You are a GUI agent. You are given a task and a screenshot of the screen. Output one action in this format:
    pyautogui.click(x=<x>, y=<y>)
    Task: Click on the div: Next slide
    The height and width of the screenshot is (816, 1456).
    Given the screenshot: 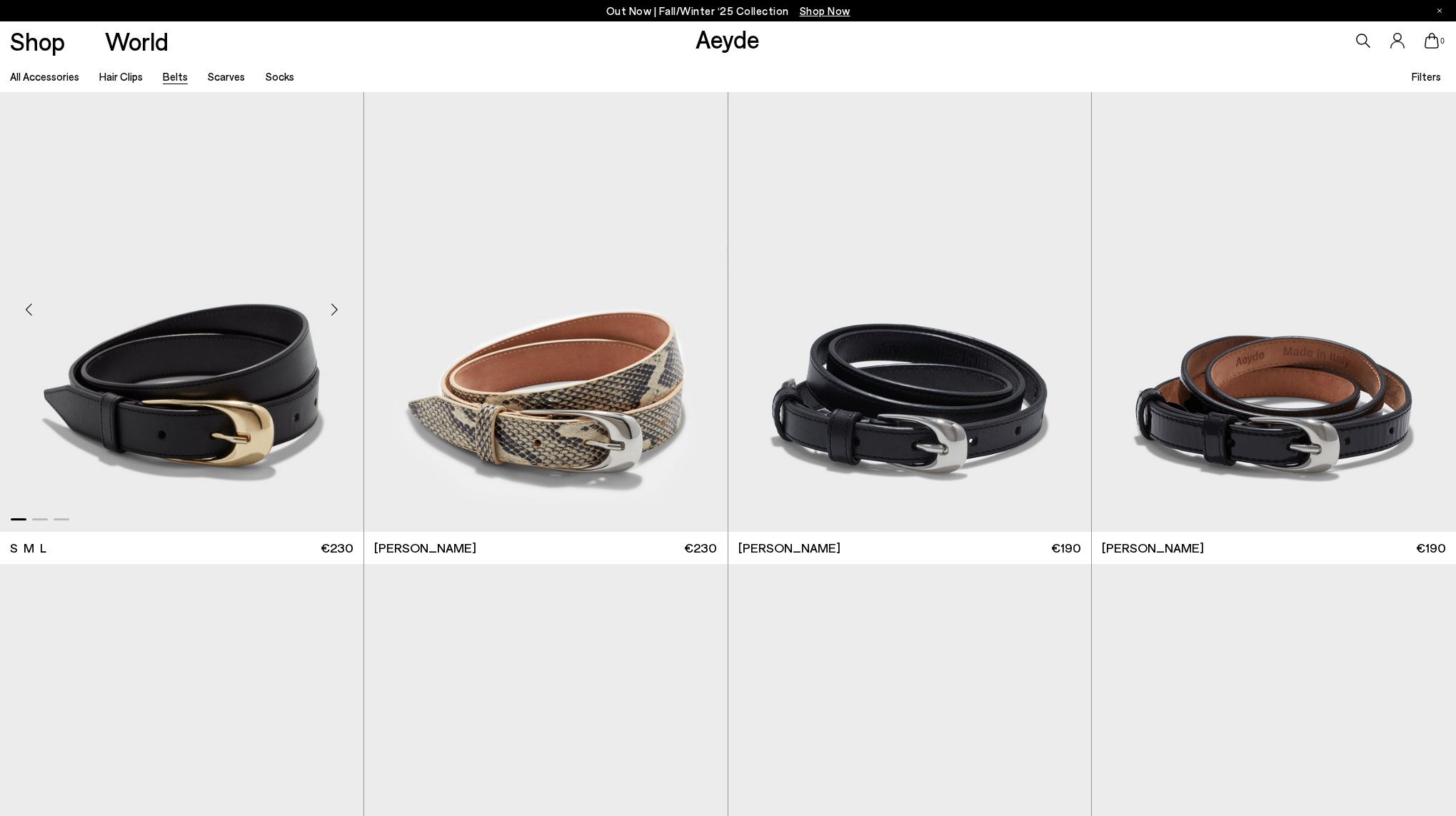 What is the action you would take?
    pyautogui.click(x=335, y=309)
    